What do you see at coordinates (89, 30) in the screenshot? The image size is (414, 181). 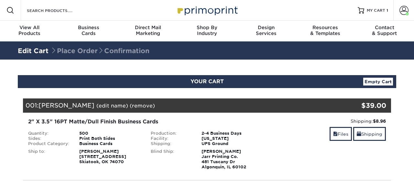 I see `div: Cards` at bounding box center [89, 30].